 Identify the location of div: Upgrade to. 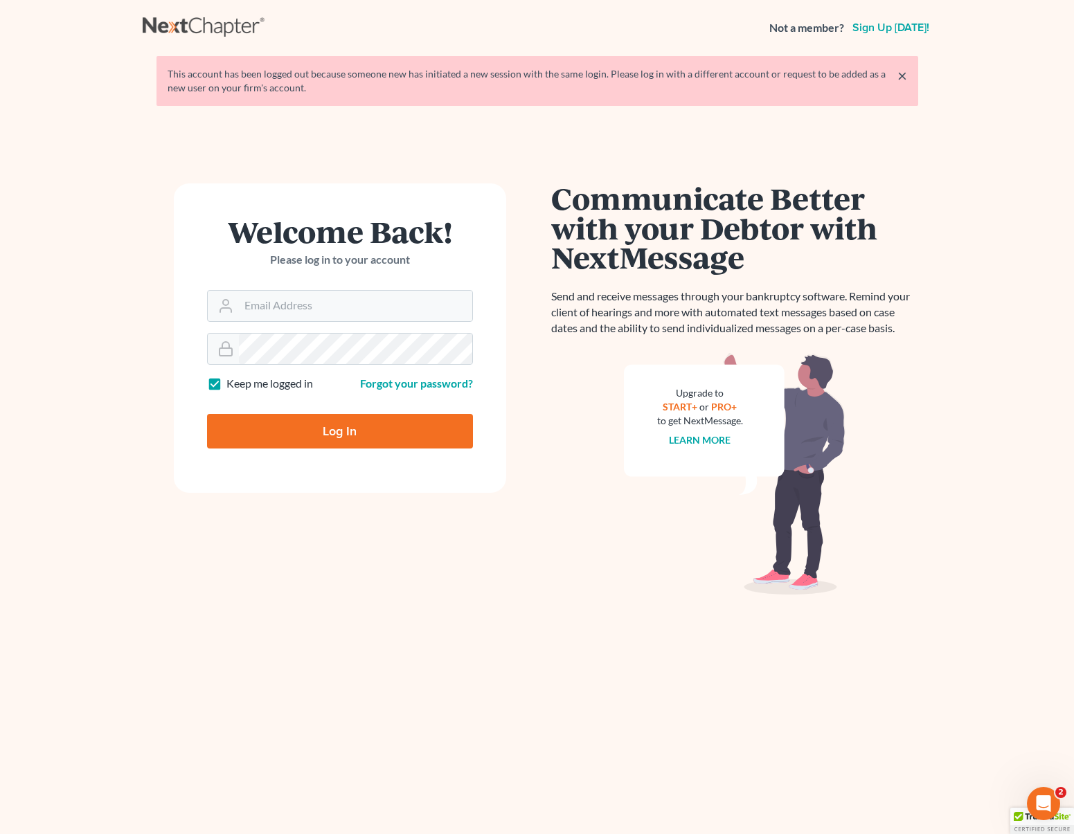
(700, 393).